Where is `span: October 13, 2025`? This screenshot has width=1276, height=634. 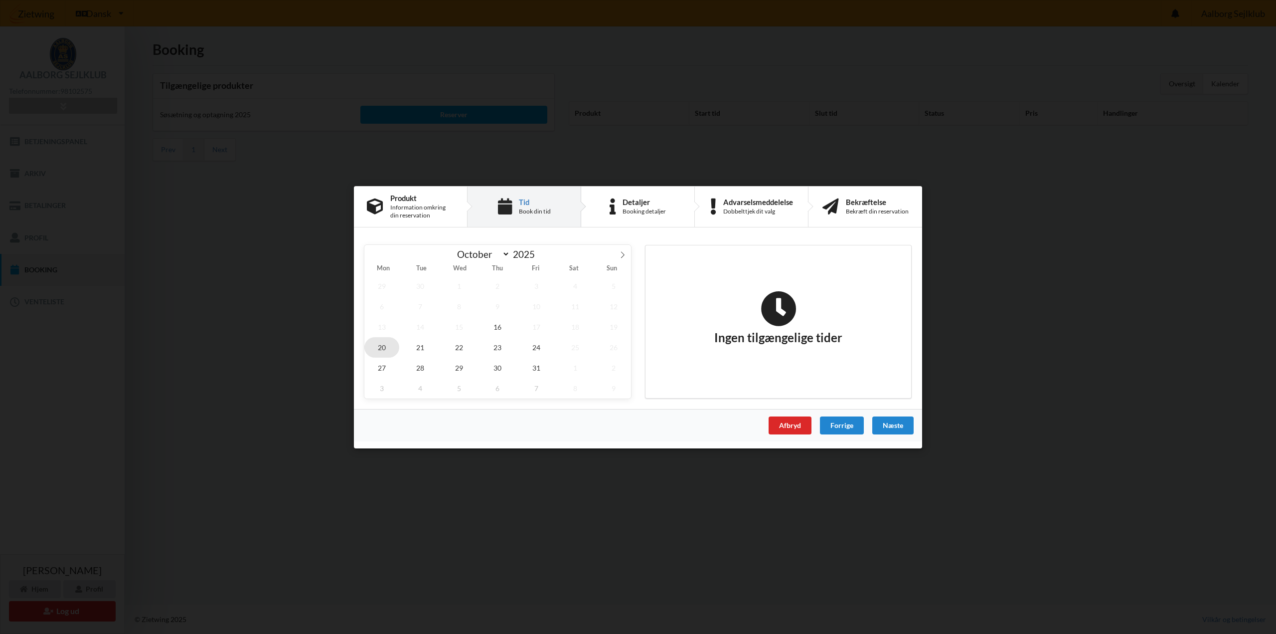 span: October 13, 2025 is located at coordinates (382, 326).